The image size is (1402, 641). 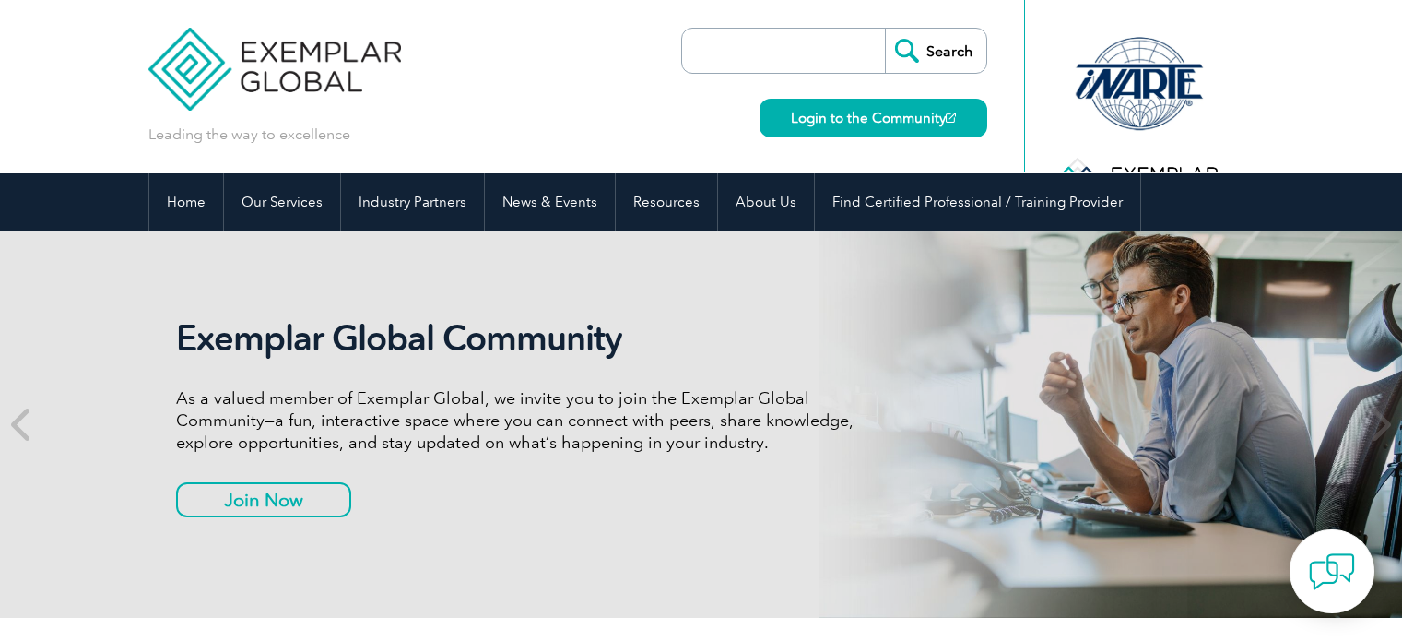 I want to click on a: Join Now, so click(x=264, y=500).